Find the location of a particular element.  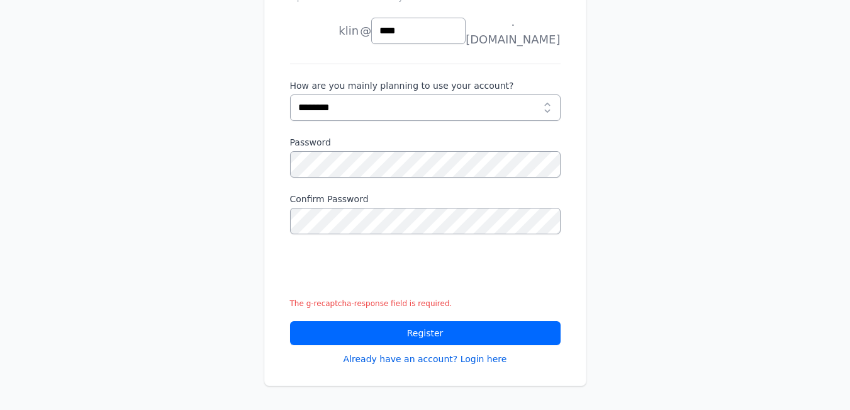

div: The g-recaptcha-response field is required. is located at coordinates (425, 303).